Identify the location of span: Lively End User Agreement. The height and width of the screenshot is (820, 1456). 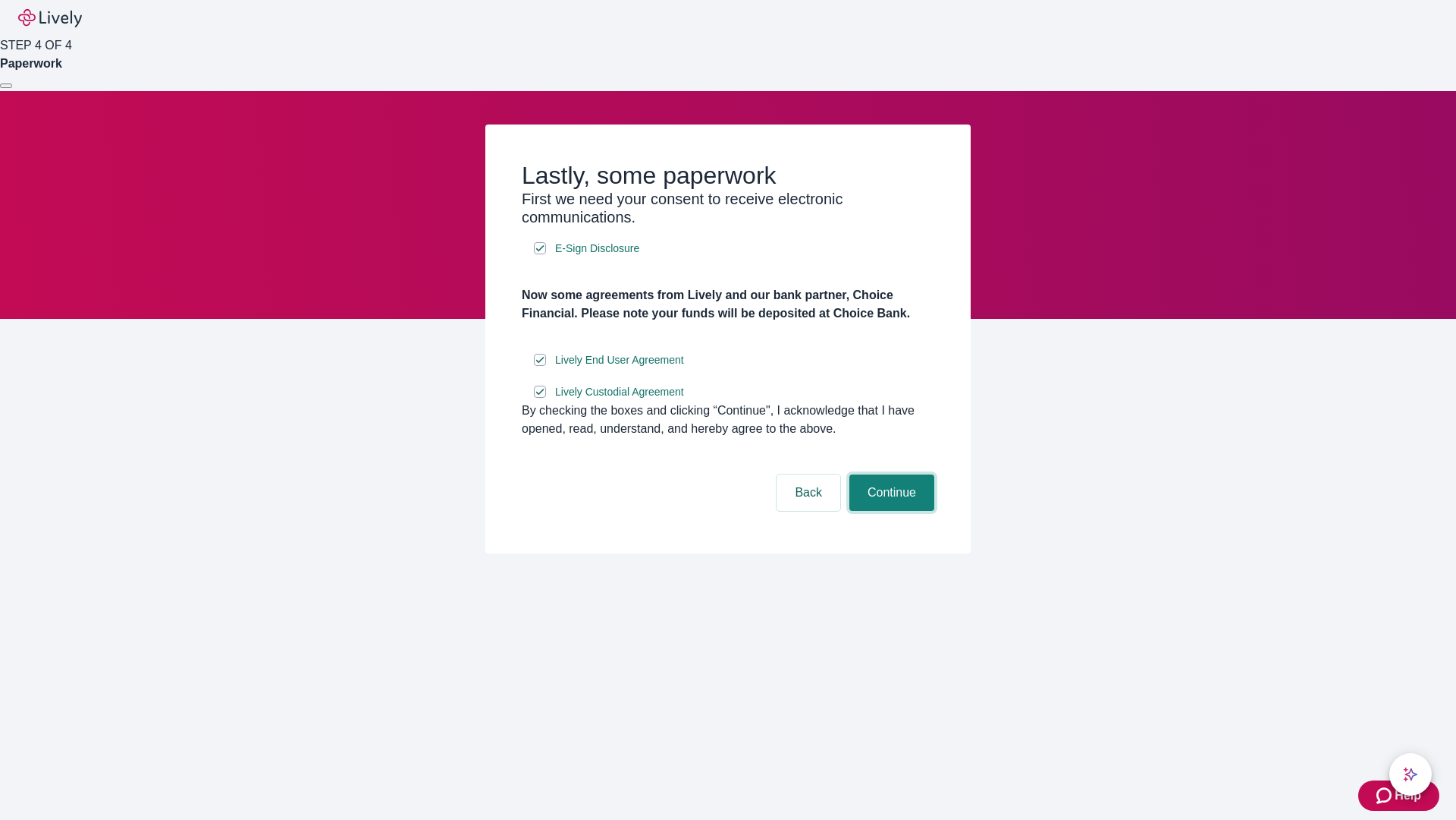
(619, 360).